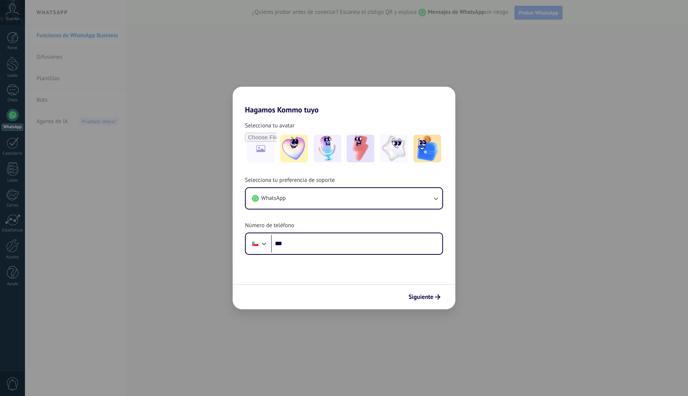  Describe the element at coordinates (361, 149) in the screenshot. I see `img: -3.jpeg` at that location.